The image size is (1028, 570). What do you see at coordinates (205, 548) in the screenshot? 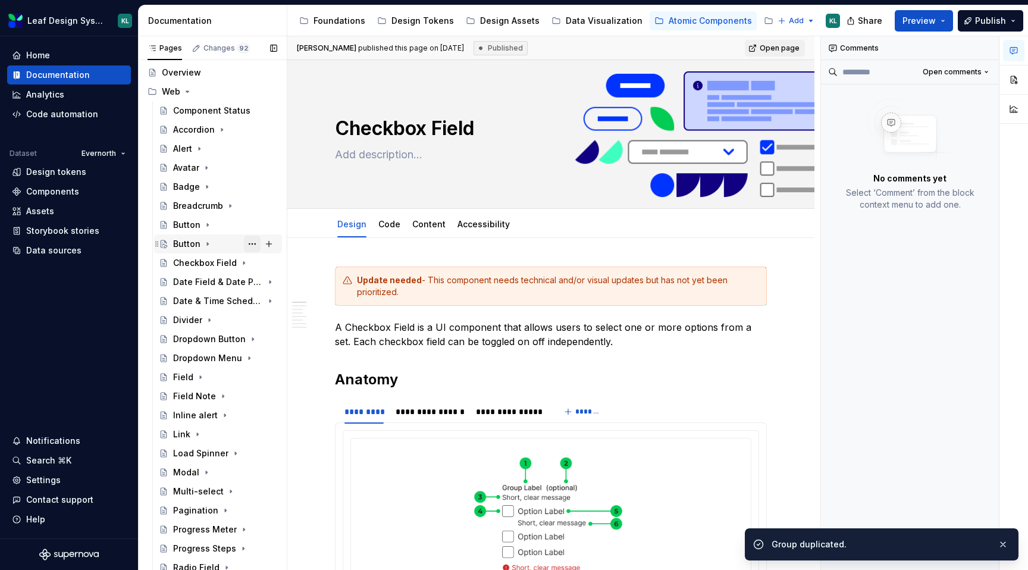
I see `div: Progress Steps` at bounding box center [205, 548].